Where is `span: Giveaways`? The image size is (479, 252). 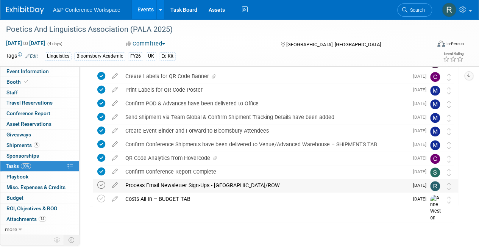
span: Giveaways is located at coordinates (19, 134).